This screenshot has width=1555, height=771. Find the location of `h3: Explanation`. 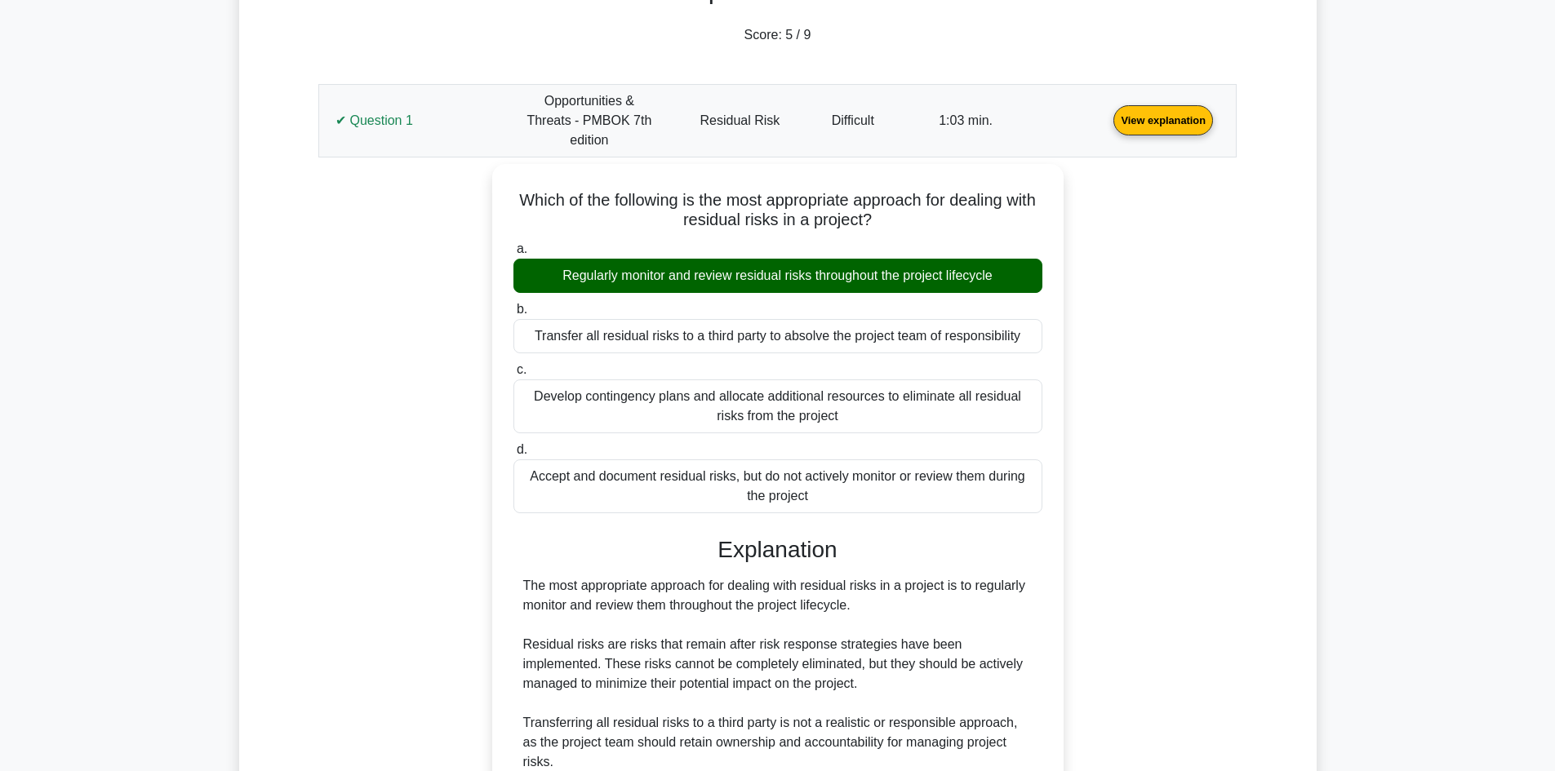

h3: Explanation is located at coordinates (778, 550).